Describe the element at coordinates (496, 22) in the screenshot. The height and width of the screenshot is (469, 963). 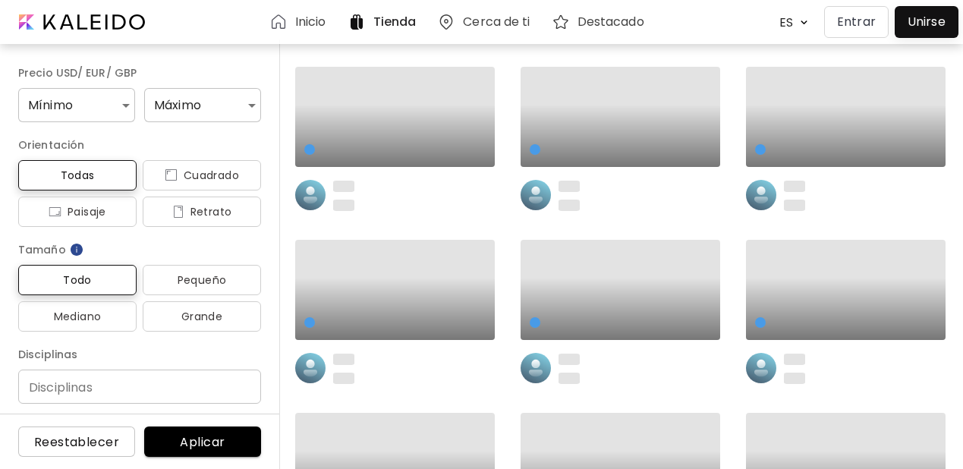
I see `h6: Cerca de ti` at that location.